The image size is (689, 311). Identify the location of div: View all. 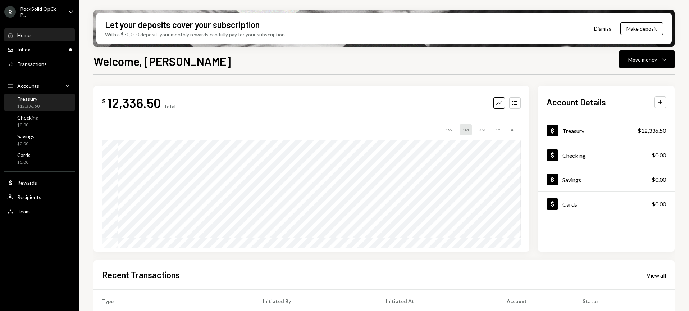
(656, 275).